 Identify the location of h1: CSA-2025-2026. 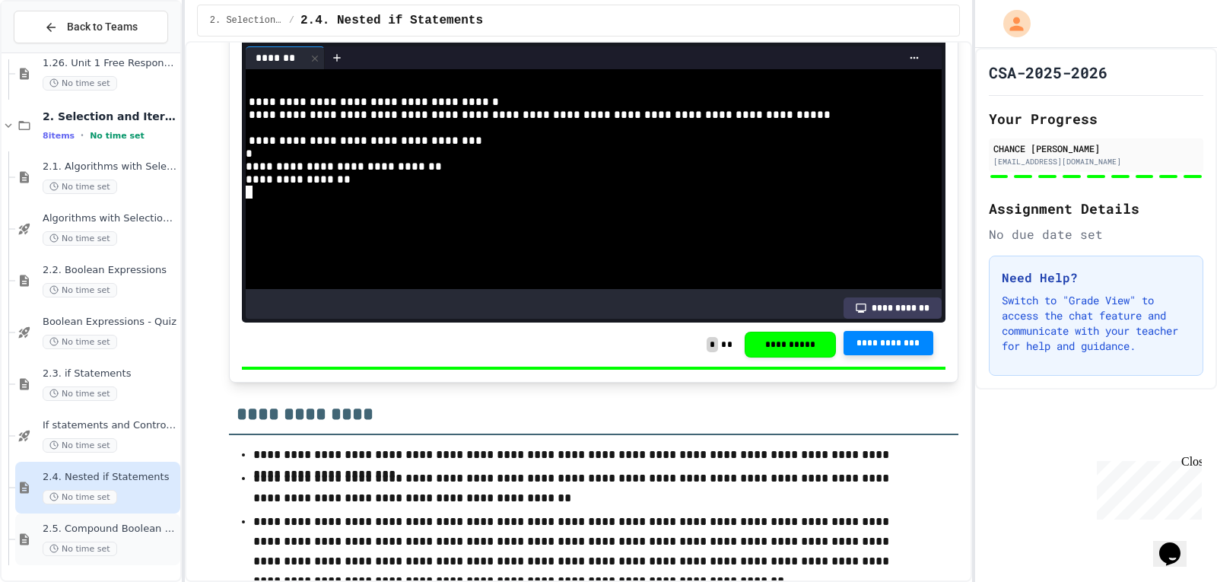
(1048, 72).